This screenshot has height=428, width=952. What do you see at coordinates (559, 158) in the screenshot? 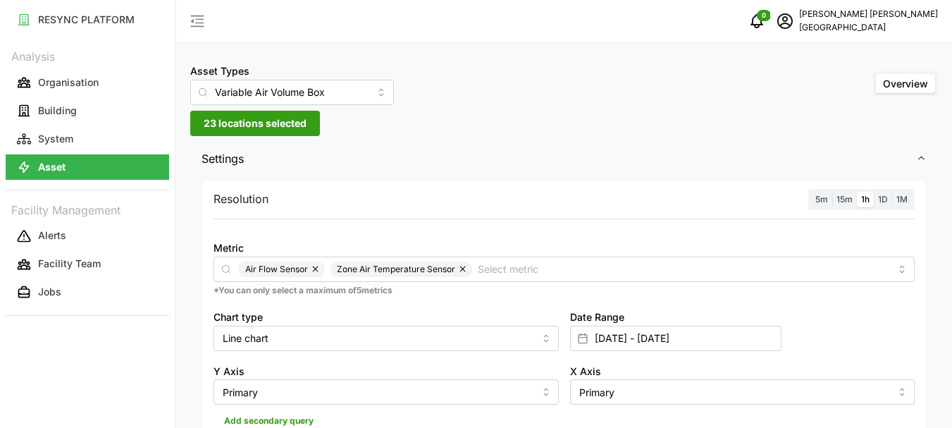
I see `span: Settings` at bounding box center [559, 158].